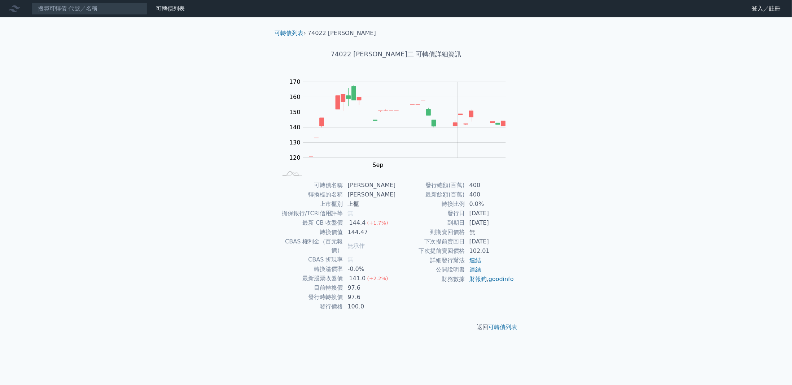 The width and height of the screenshot is (792, 385). What do you see at coordinates (378, 223) in the screenshot?
I see `span: (+1.7%)` at bounding box center [378, 223].